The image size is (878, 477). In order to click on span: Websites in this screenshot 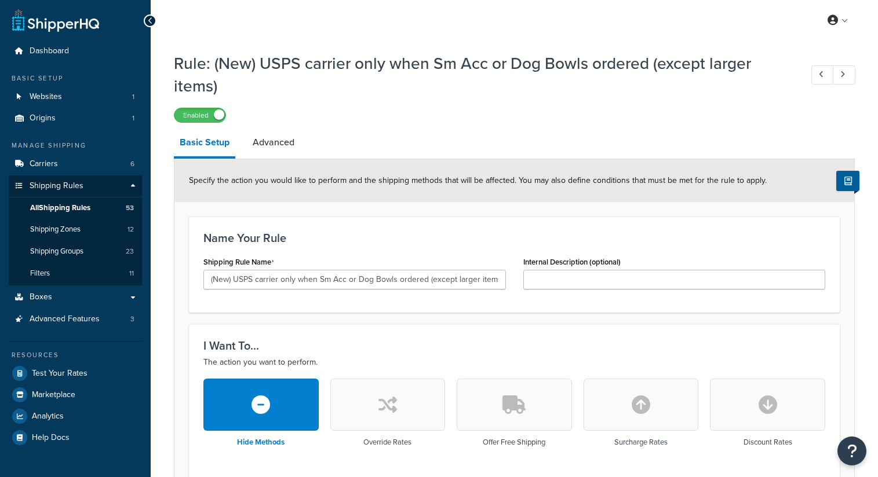, I will do `click(46, 97)`.